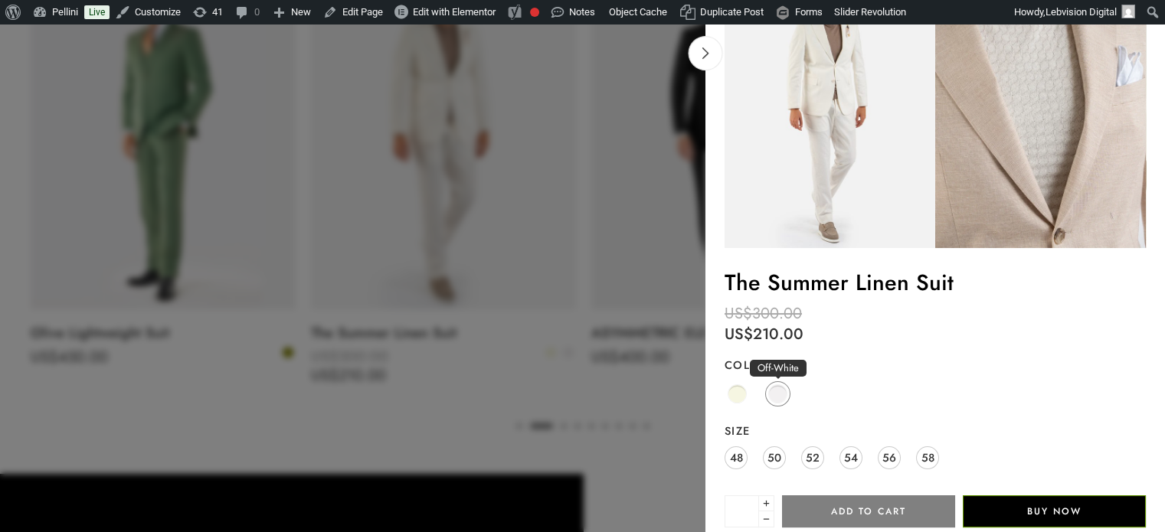  What do you see at coordinates (851, 458) in the screenshot?
I see `a: 54` at bounding box center [851, 458].